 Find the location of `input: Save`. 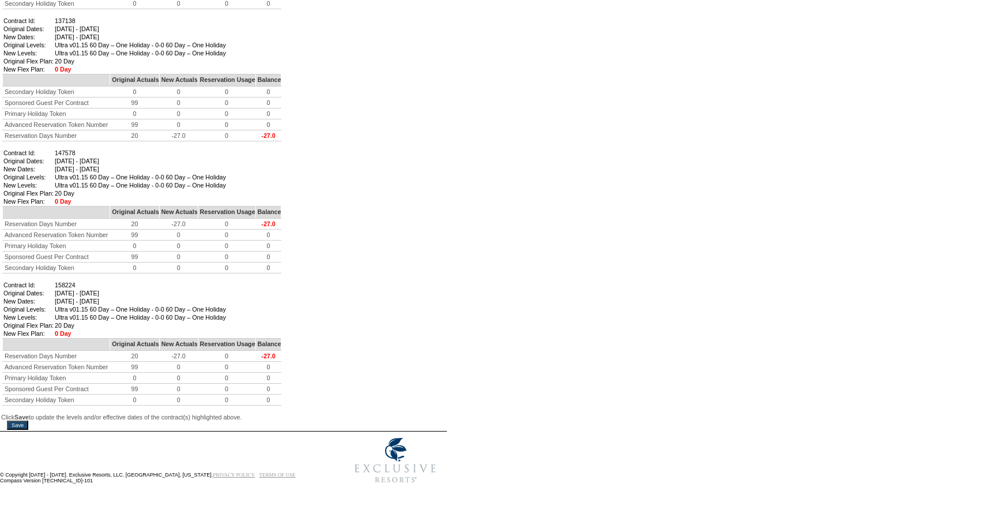

input: Save is located at coordinates (17, 425).